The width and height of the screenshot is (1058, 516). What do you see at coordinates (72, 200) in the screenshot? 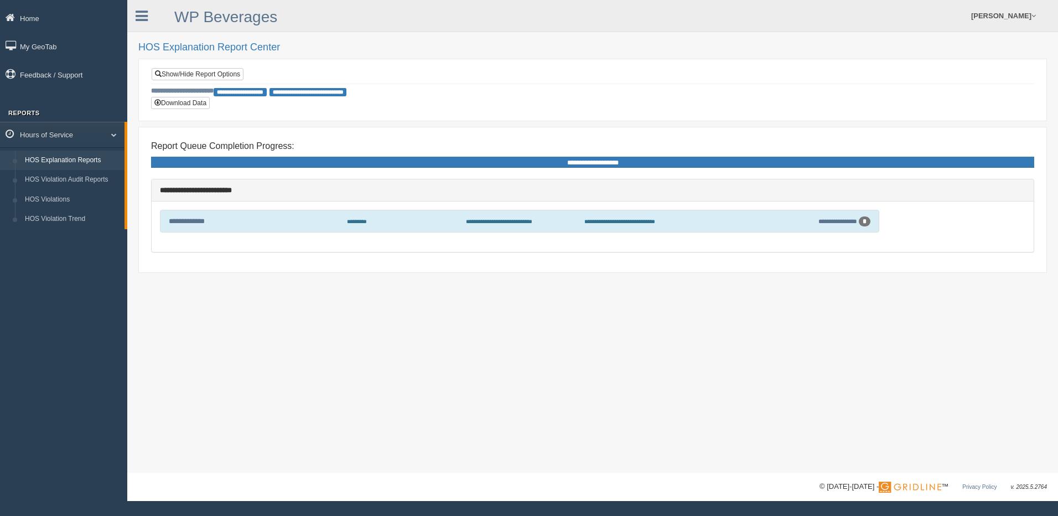
I see `a: HOS Violations` at bounding box center [72, 200].